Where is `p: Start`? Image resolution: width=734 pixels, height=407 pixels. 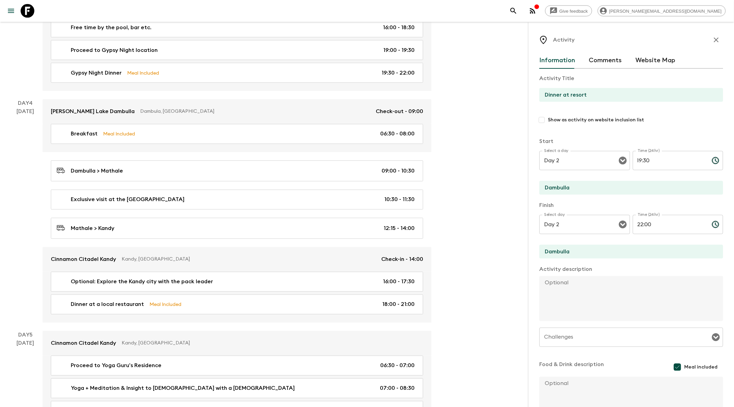
p: Start is located at coordinates (631, 141).